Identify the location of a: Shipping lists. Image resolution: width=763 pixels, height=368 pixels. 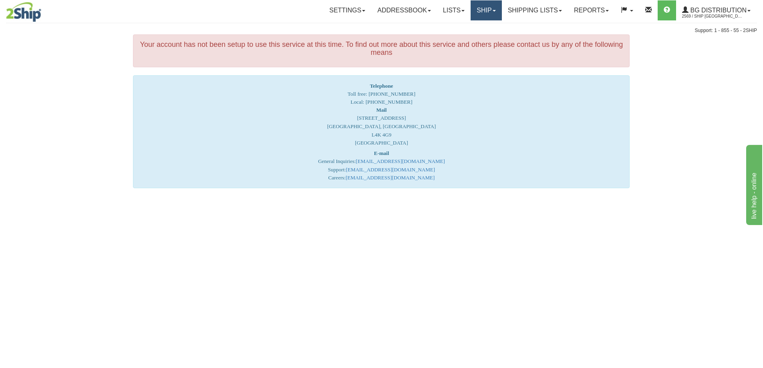
(535, 10).